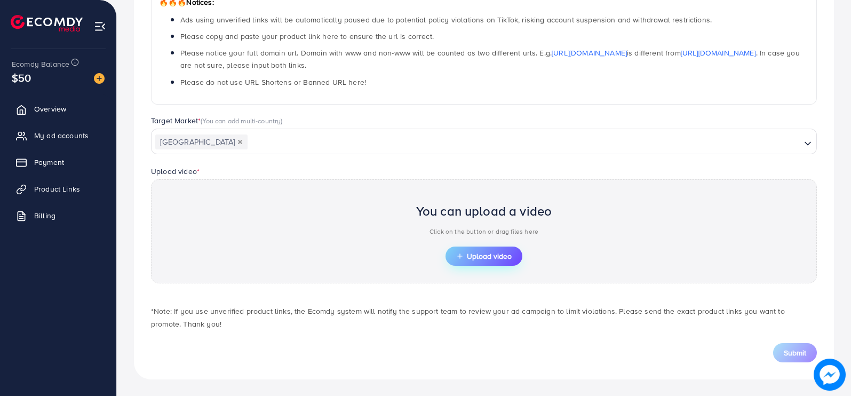 The image size is (851, 396). What do you see at coordinates (446, 20) in the screenshot?
I see `span: Ads using unverified links will be automatically paused due to potential policy violations on Tik...` at bounding box center [446, 20].